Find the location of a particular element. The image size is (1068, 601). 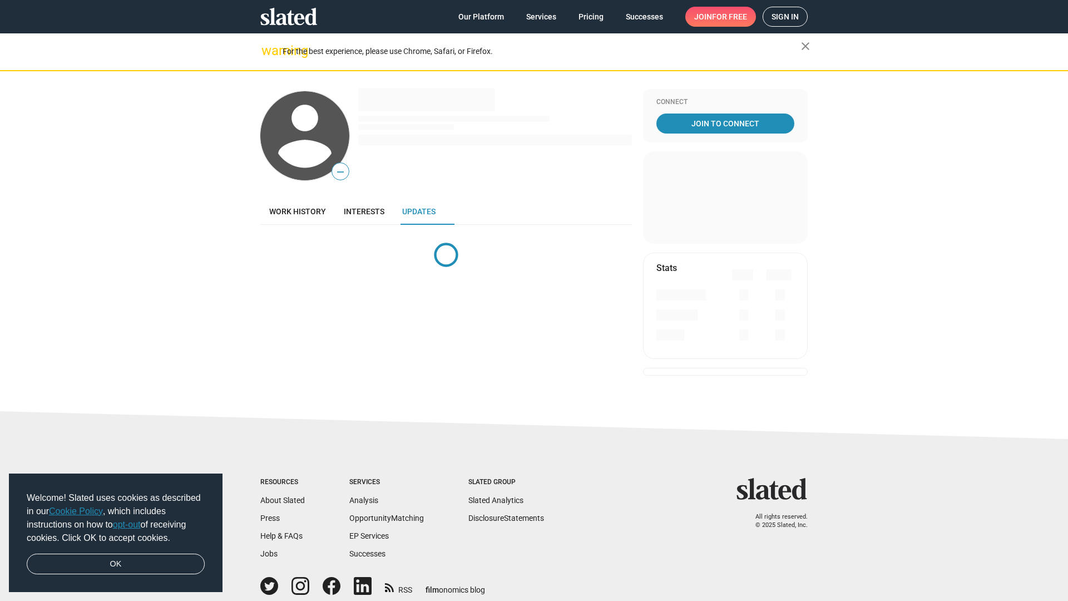

a: Help & FAQs is located at coordinates (281, 536).